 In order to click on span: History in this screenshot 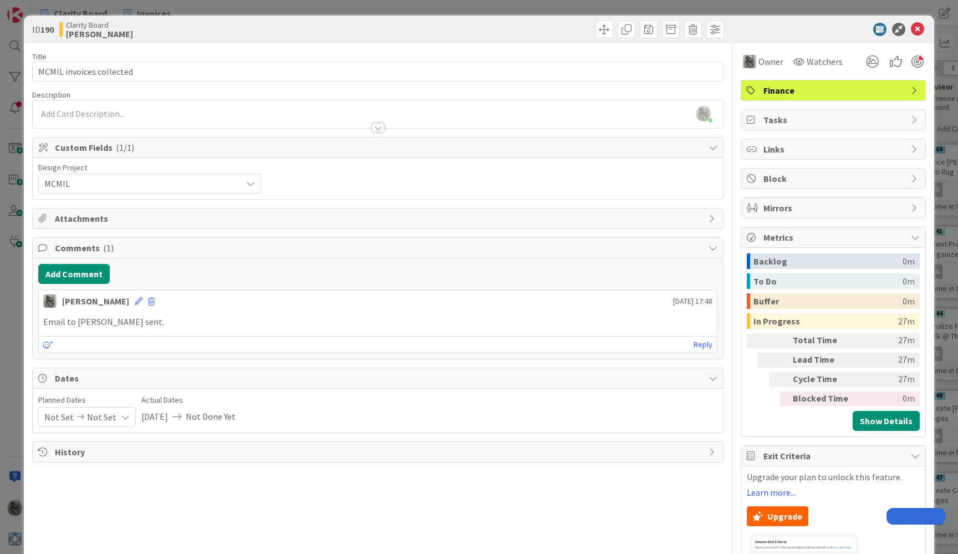, I will do `click(378, 452)`.